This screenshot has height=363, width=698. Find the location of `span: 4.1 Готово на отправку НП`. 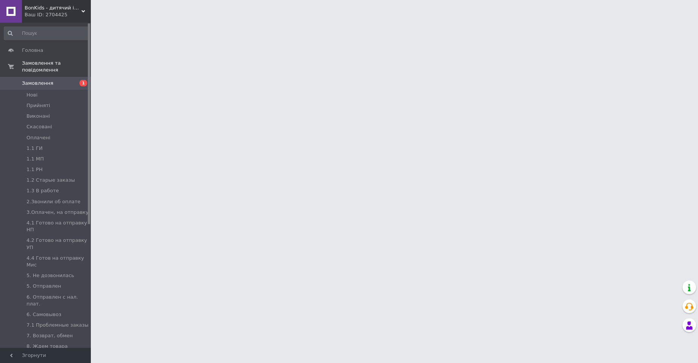

span: 4.1 Готово на отправку НП is located at coordinates (58, 226).